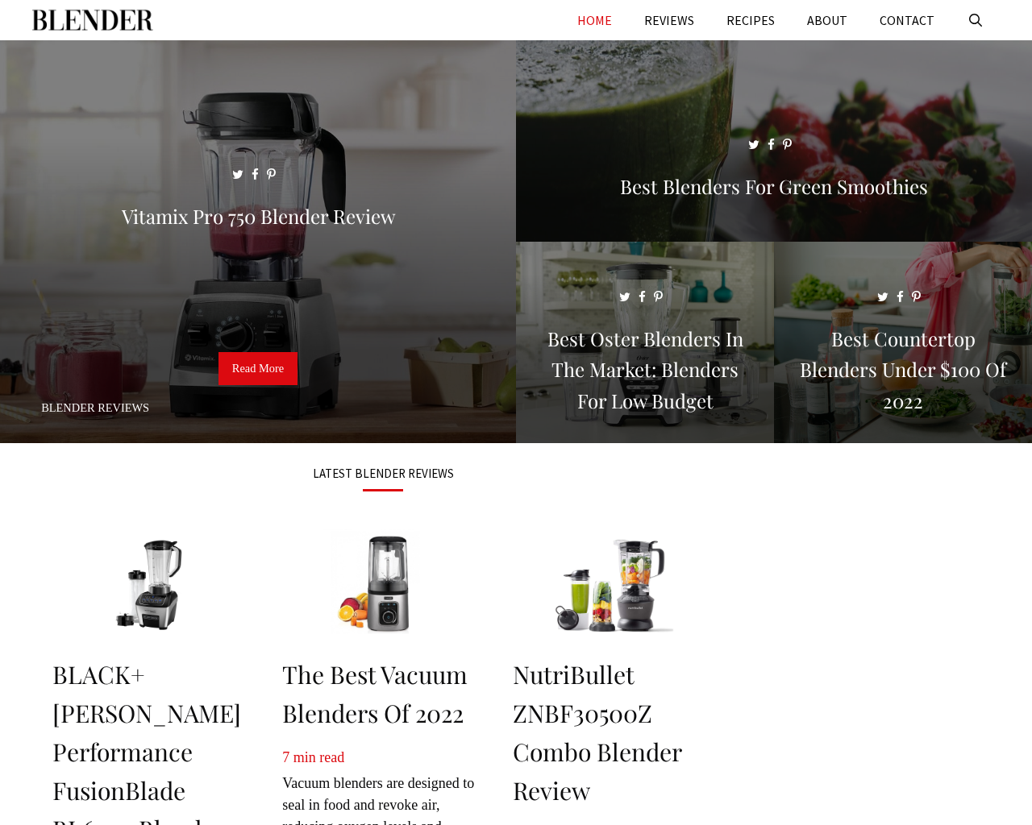  What do you see at coordinates (152, 584) in the screenshot?
I see `img: BLACK+DECKER Performance FusionBlade BL6010 Blender Review` at bounding box center [152, 584].